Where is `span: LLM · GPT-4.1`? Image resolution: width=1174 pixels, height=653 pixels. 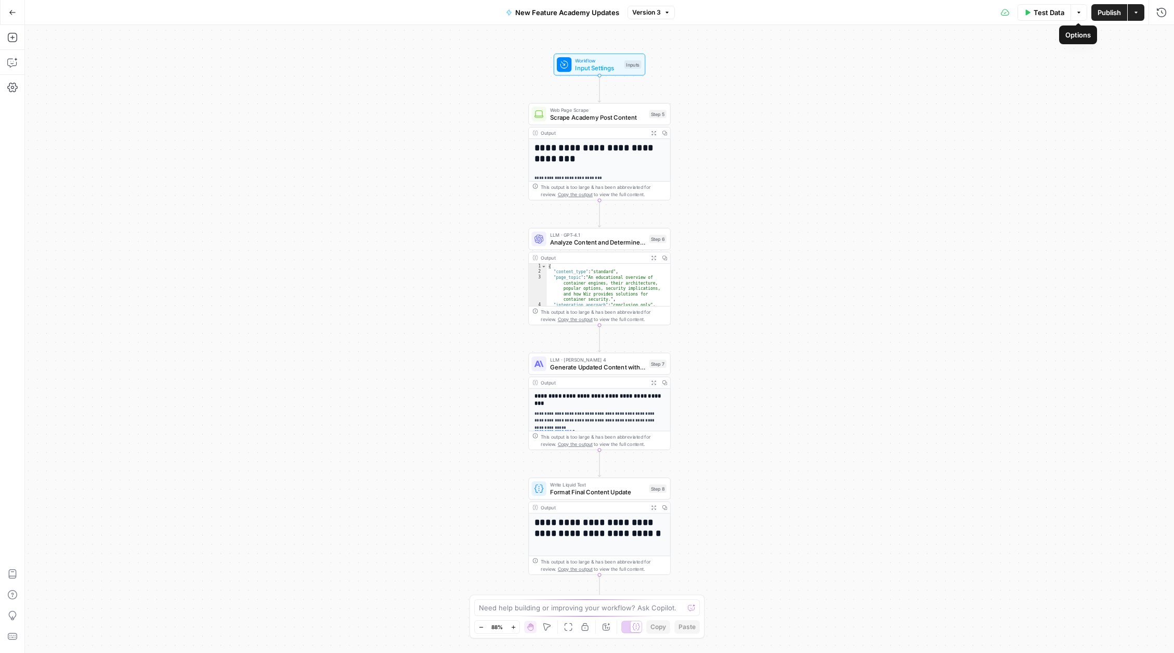 span: LLM · GPT-4.1 is located at coordinates (597, 234).